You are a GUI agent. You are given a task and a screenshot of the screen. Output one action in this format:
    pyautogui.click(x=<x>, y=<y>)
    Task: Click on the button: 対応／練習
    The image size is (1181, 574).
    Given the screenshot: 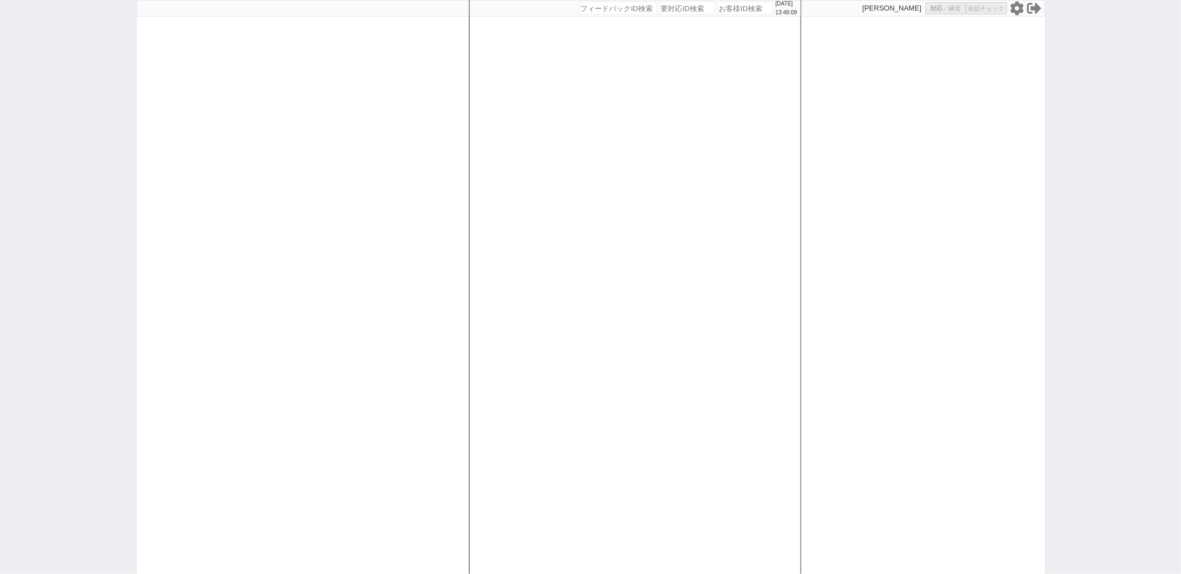 What is the action you would take?
    pyautogui.click(x=946, y=8)
    